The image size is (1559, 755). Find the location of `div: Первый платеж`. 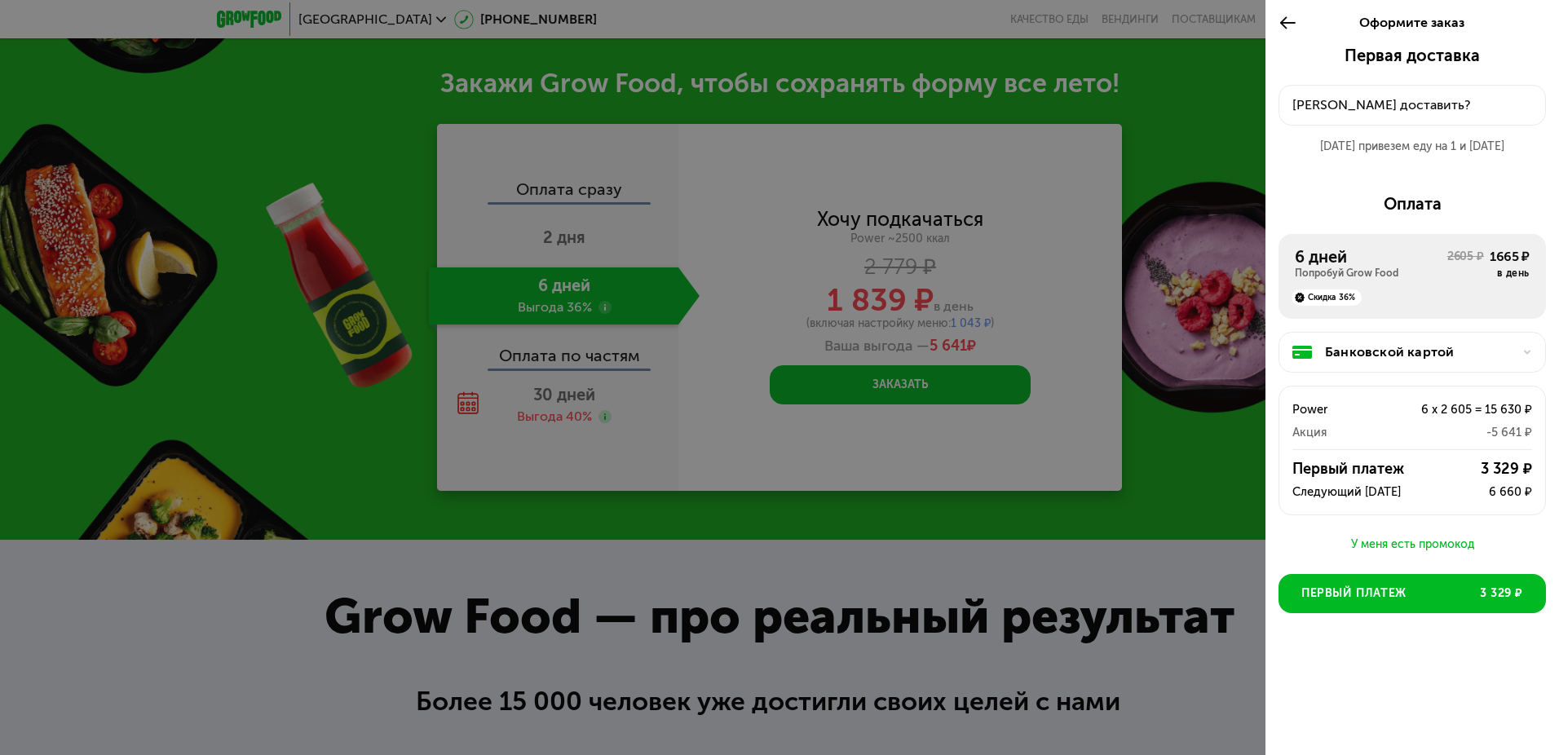

div: Первый платеж is located at coordinates (1359, 469).